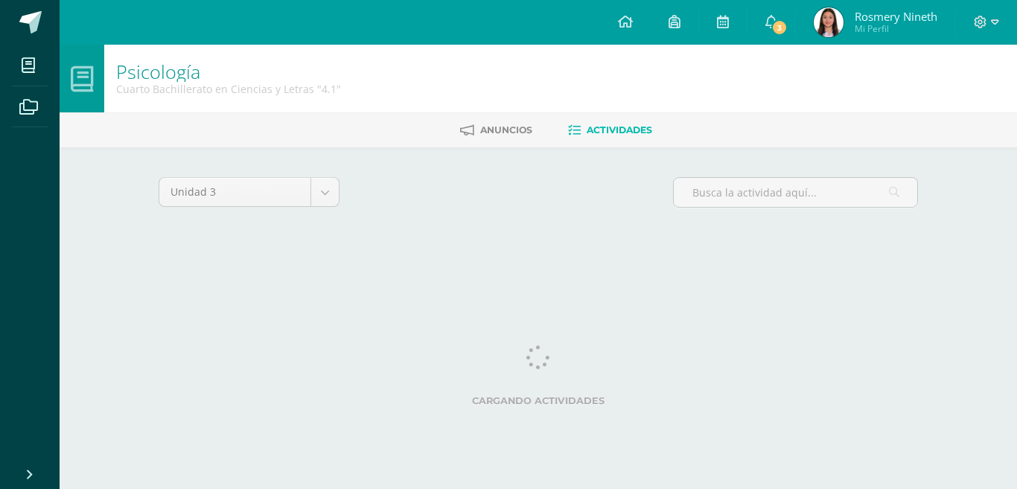 The image size is (1017, 489). What do you see at coordinates (795, 192) in the screenshot?
I see `input: Busca la actividad aquí...` at bounding box center [795, 192].